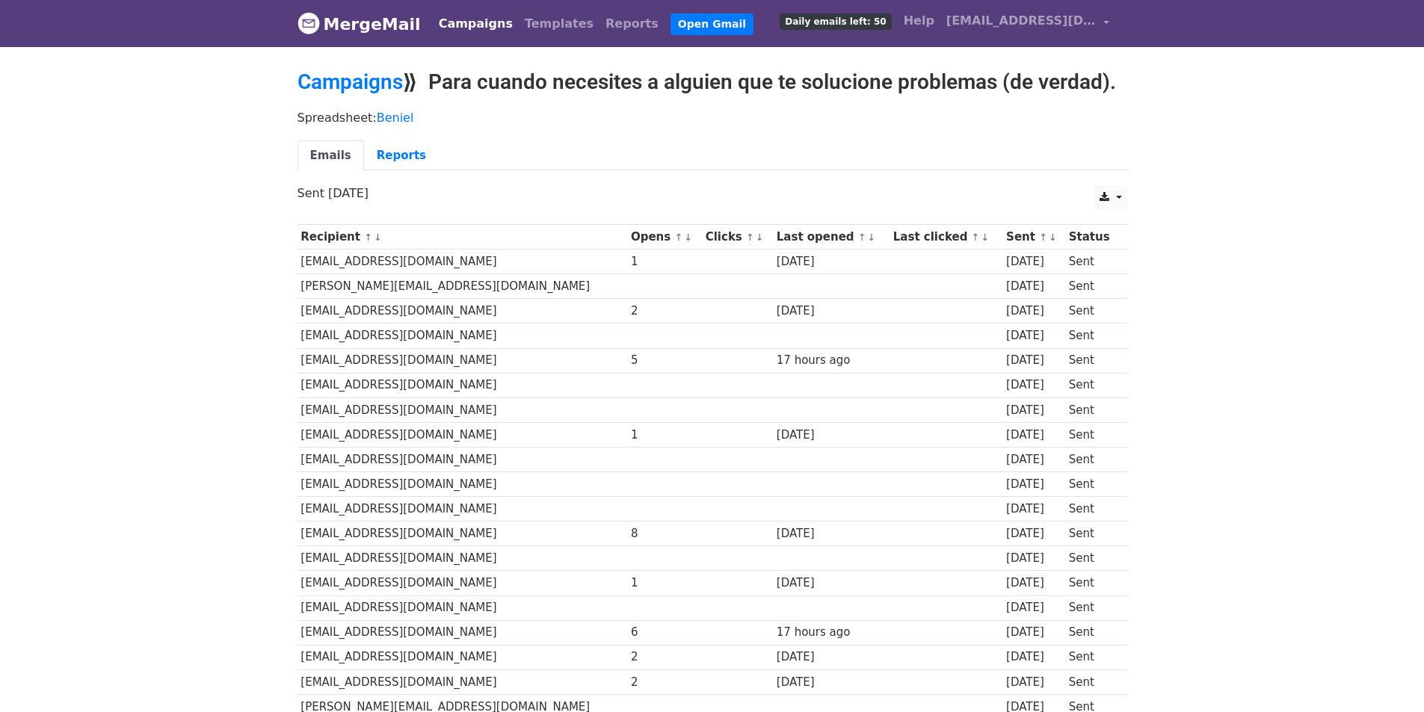 Image resolution: width=1424 pixels, height=712 pixels. Describe the element at coordinates (395, 117) in the screenshot. I see `a: Beniel` at that location.